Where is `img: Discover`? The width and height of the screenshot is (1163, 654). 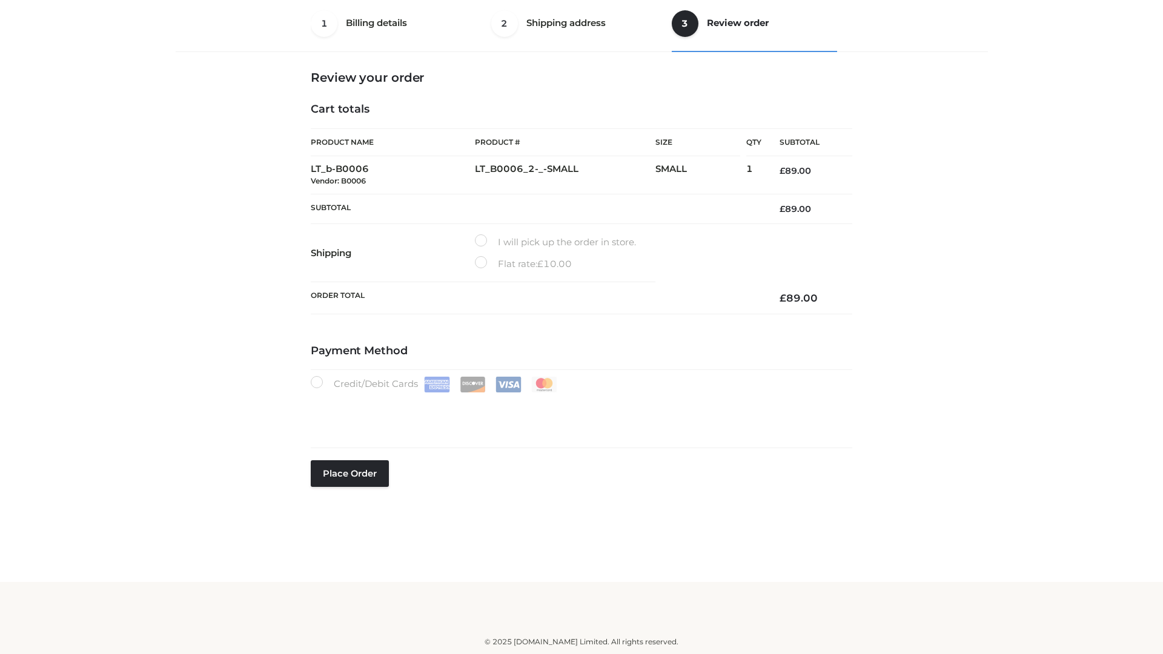 img: Discover is located at coordinates (472, 385).